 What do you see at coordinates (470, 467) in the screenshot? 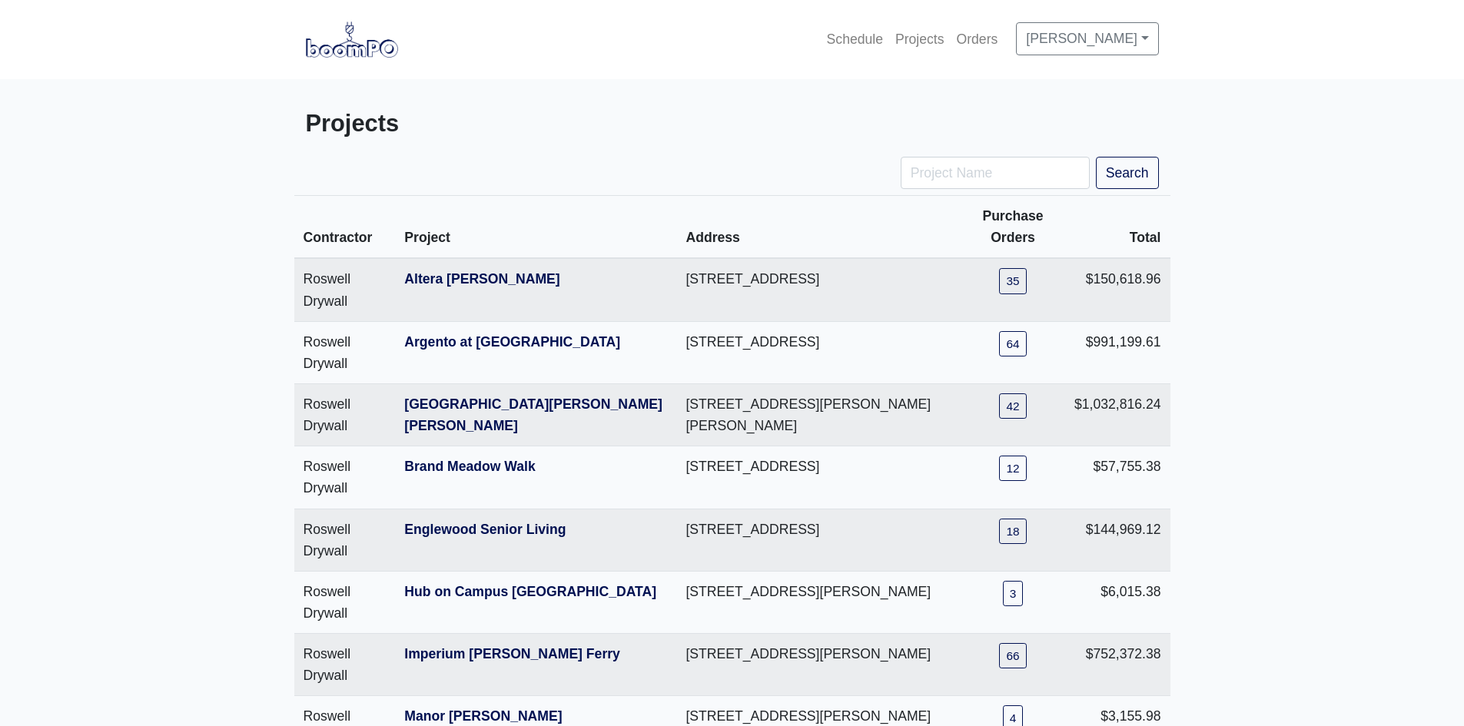
I see `a: Brand Meadow Walk` at bounding box center [470, 467].